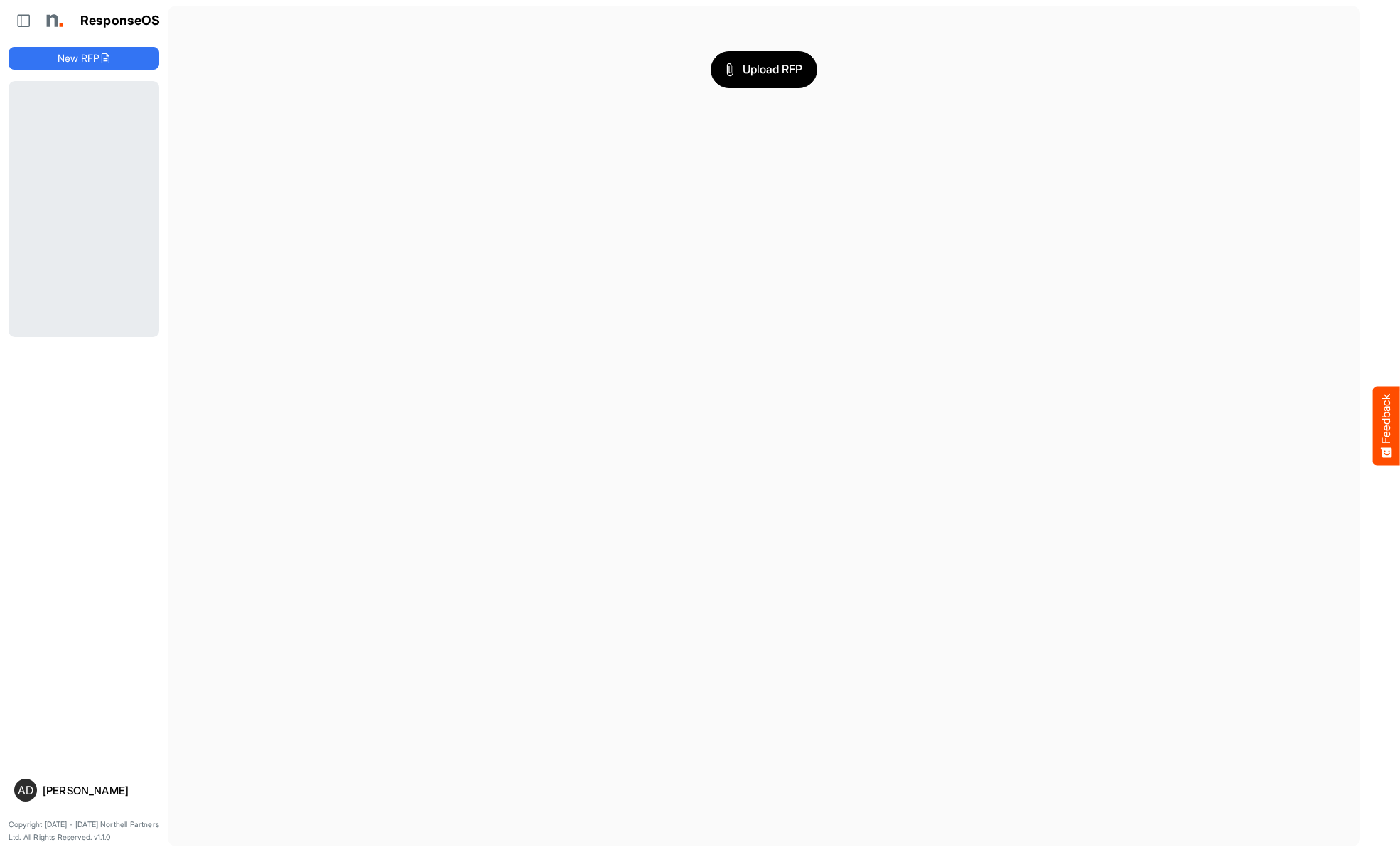  Describe the element at coordinates (764, 70) in the screenshot. I see `span: Upload RFP` at that location.